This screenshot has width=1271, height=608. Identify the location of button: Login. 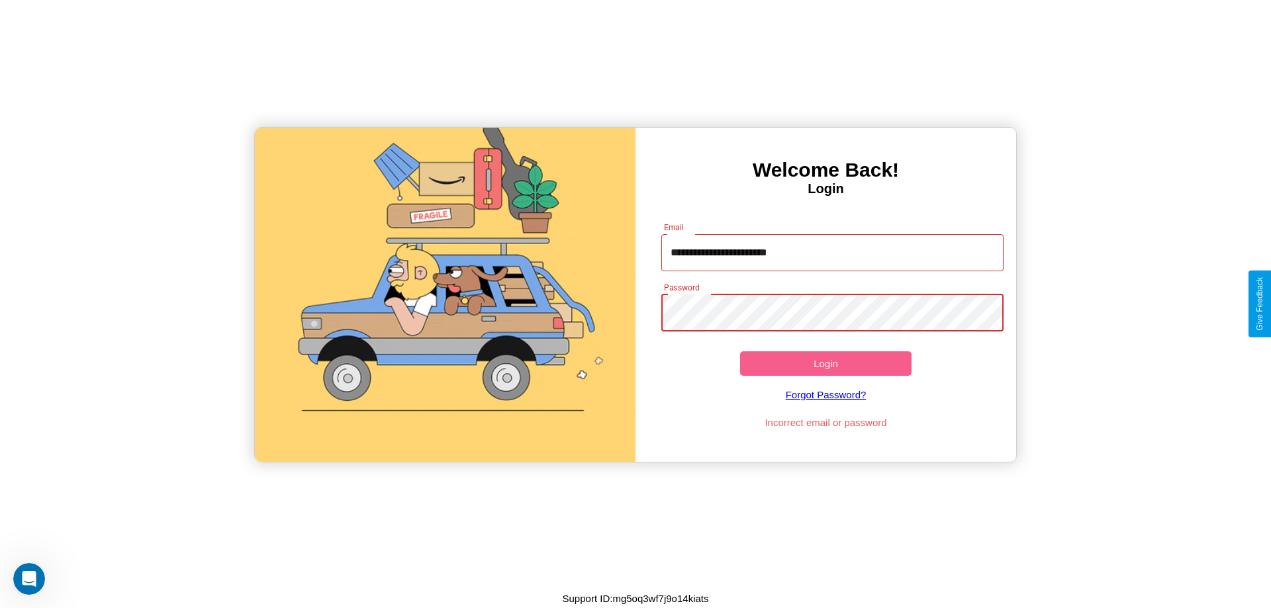
(825, 363).